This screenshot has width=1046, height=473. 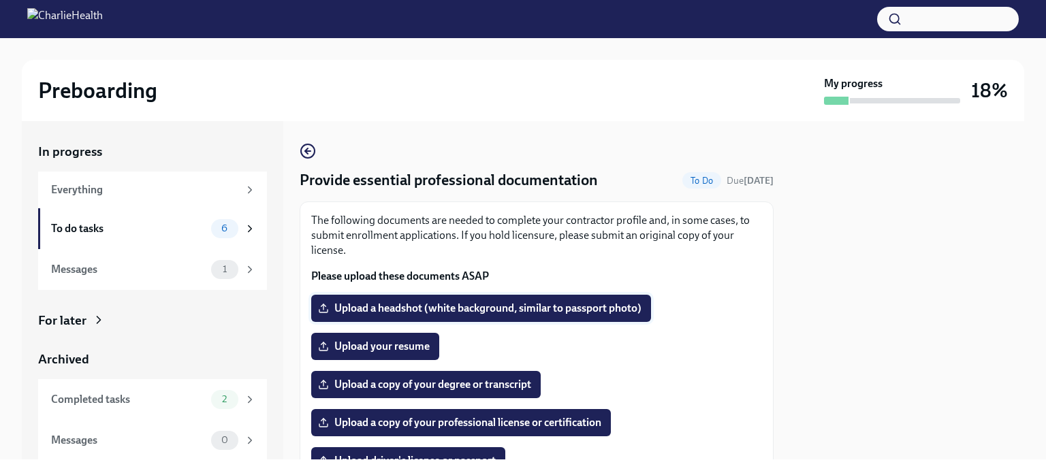 What do you see at coordinates (153, 152) in the screenshot?
I see `div: In progress` at bounding box center [153, 152].